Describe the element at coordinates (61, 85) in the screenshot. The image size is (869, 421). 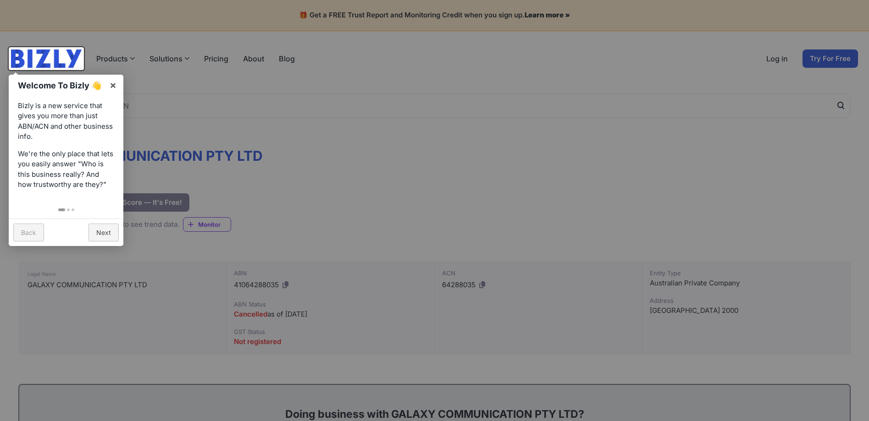
I see `h1: Welcome To Bizly 👋` at that location.